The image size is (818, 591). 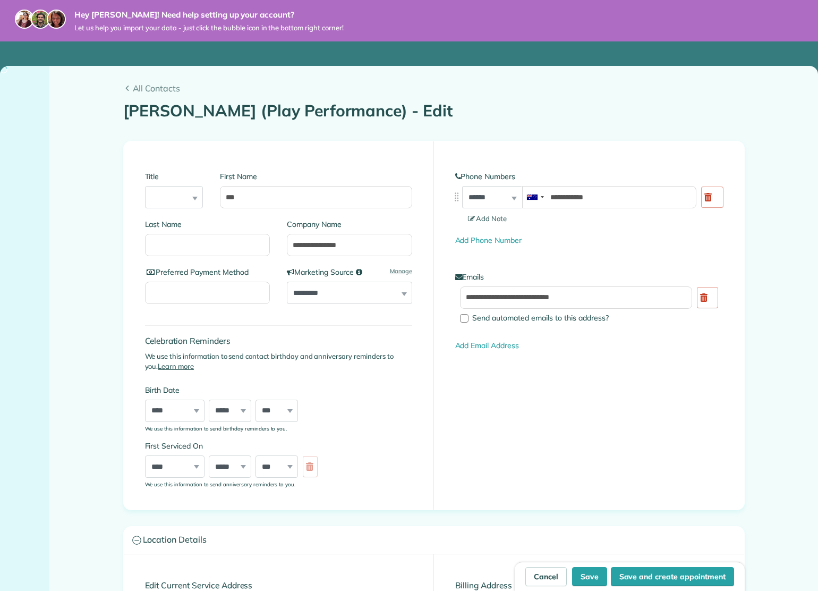 I want to click on label: Birth Date, so click(x=234, y=390).